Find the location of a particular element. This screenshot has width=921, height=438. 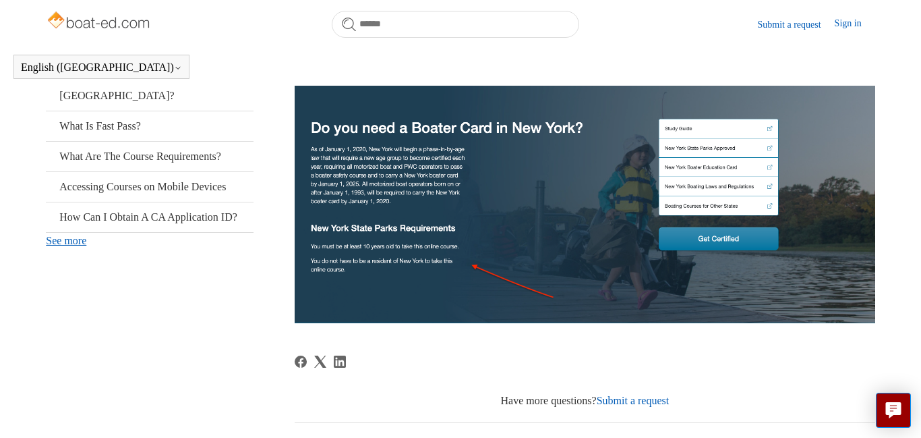

div: Have more questions? is located at coordinates (585, 401).